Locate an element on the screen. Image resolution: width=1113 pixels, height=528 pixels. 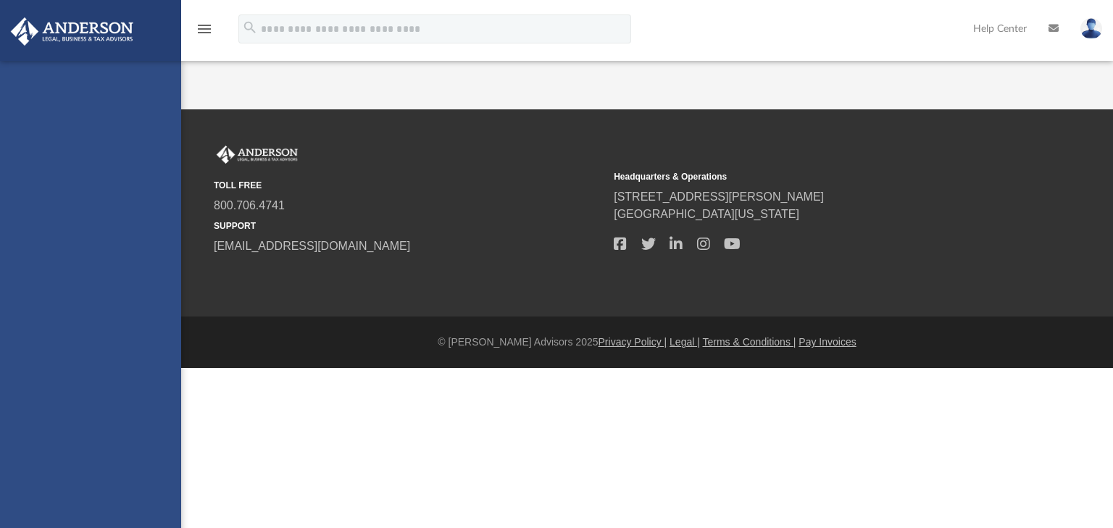
a: 800.706.4741 is located at coordinates (249, 205).